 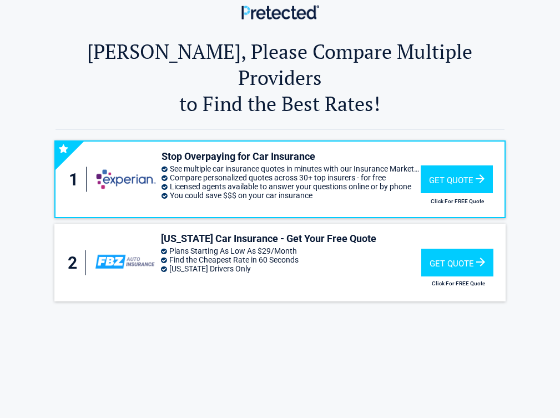 I want to click on div: 2, so click(x=75, y=262).